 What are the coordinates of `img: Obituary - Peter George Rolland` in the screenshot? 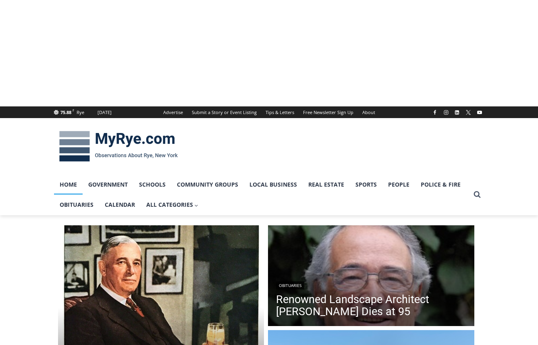 It's located at (371, 277).